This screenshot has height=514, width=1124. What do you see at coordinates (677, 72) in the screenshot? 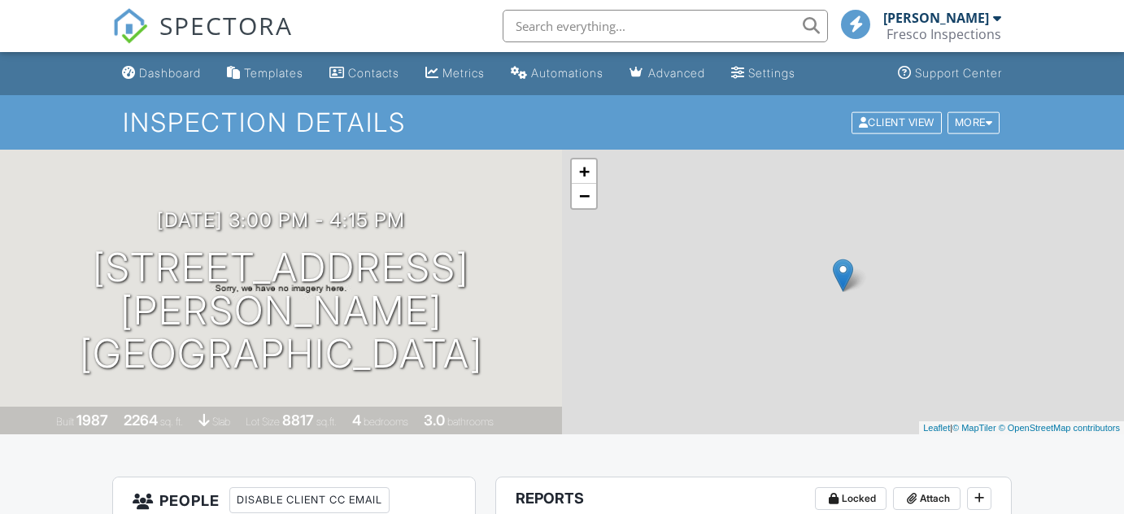
I see `div: Advanced` at bounding box center [677, 72].